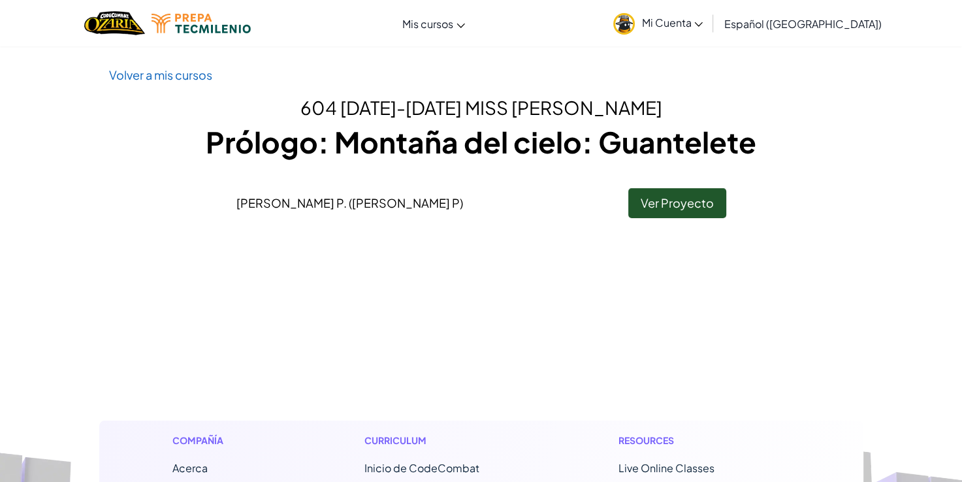 This screenshot has height=482, width=962. Describe the element at coordinates (434, 24) in the screenshot. I see `a: Mis cursos` at that location.